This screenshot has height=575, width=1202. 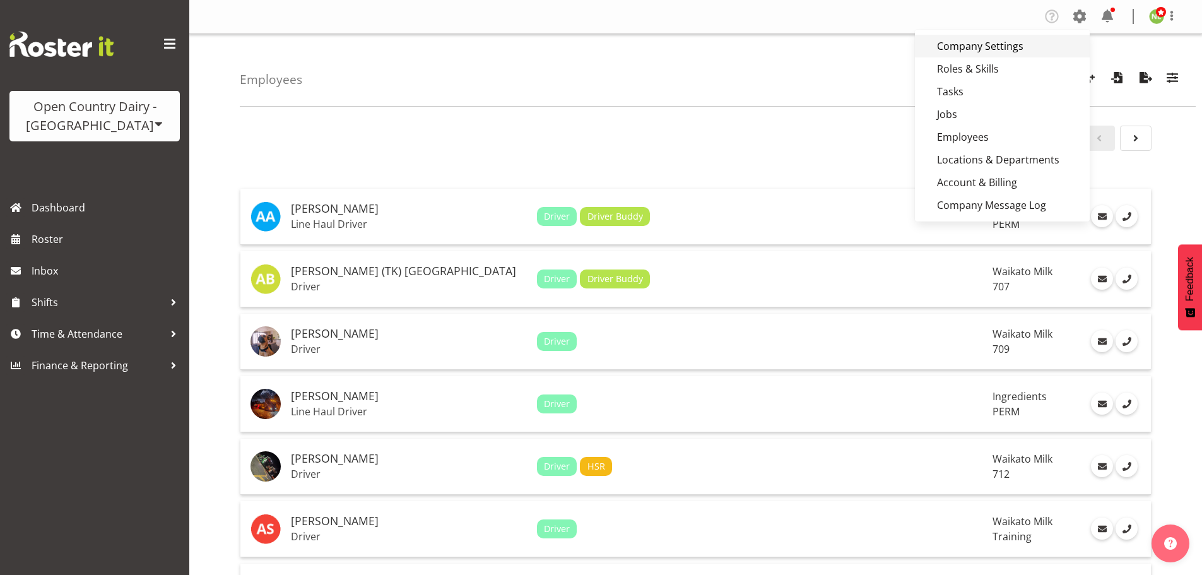 I want to click on span: 712, so click(x=1001, y=474).